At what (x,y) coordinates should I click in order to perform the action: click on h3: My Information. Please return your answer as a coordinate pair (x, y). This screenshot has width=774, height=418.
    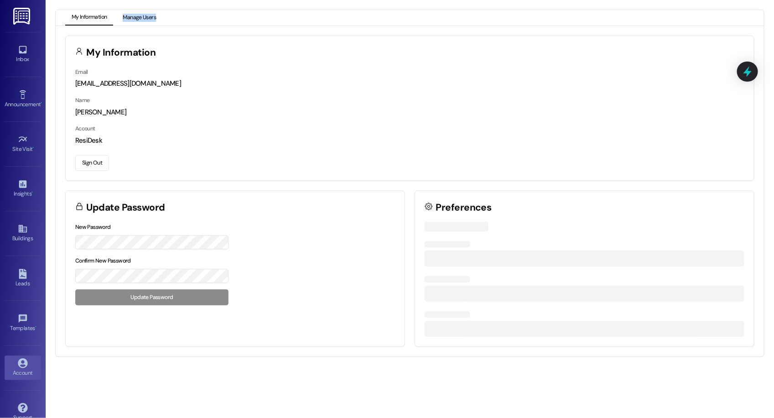
    Looking at the image, I should click on (121, 52).